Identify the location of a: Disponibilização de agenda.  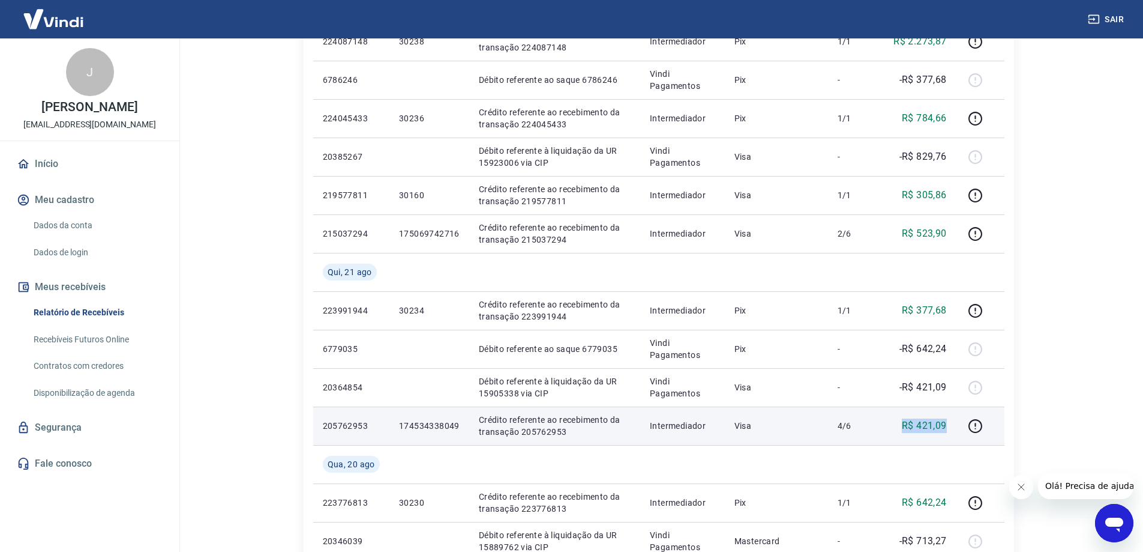
(97, 393).